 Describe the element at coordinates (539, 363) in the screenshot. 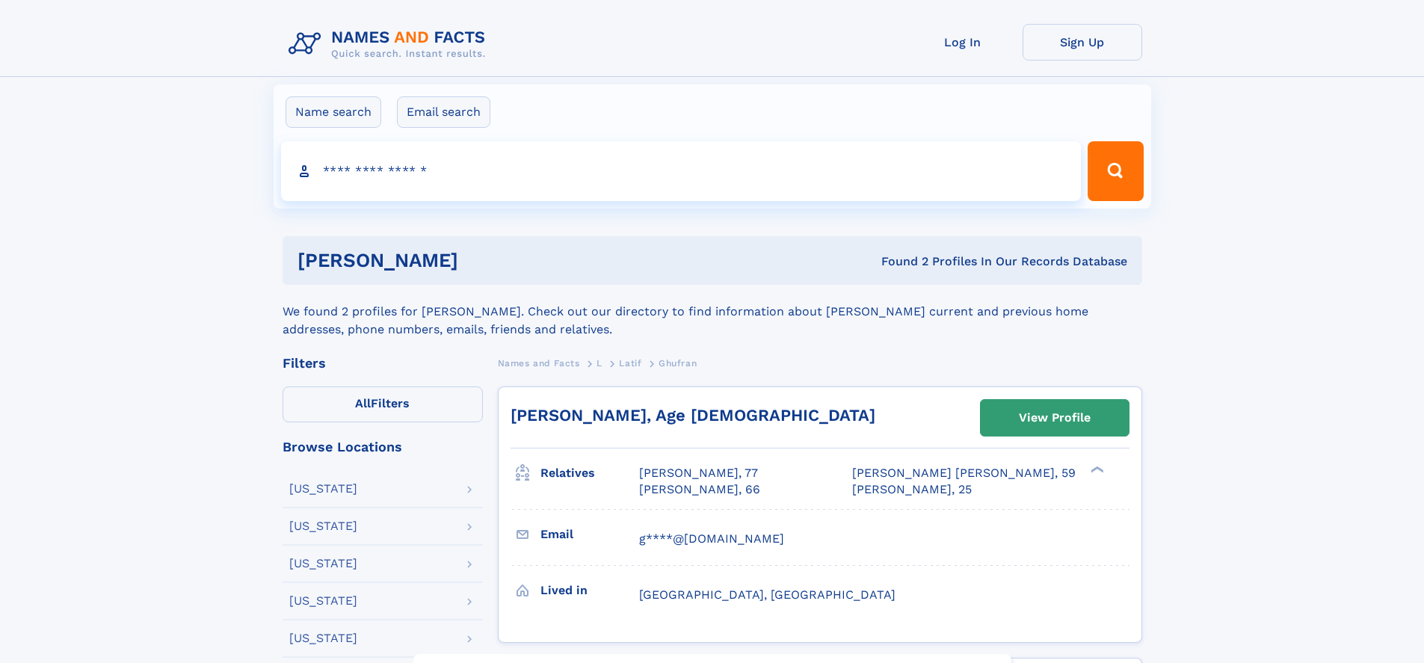

I see `a: Names and Facts` at that location.